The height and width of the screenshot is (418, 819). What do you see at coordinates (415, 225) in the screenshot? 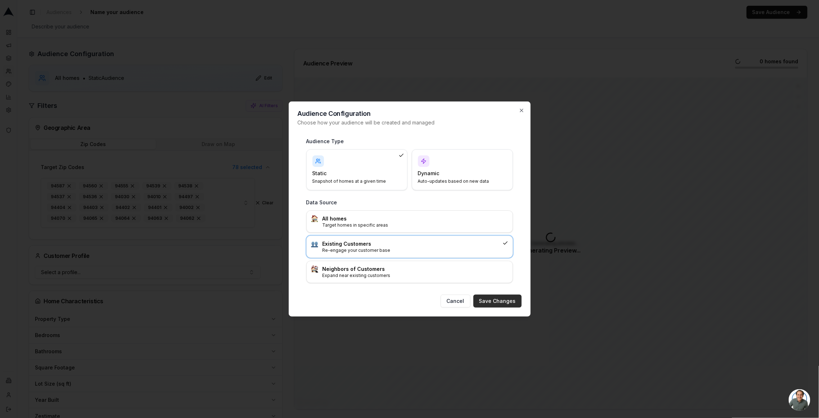
I see `p: Target homes in specific areas` at bounding box center [415, 225].